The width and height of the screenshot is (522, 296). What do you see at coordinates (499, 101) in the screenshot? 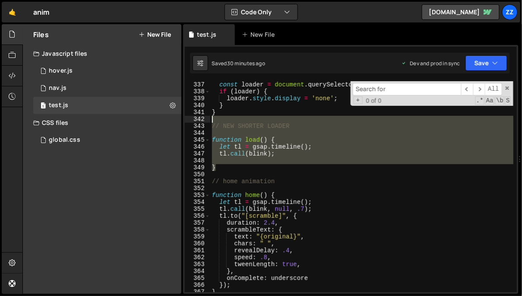
I see `span: Whole Word Search` at bounding box center [499, 101].